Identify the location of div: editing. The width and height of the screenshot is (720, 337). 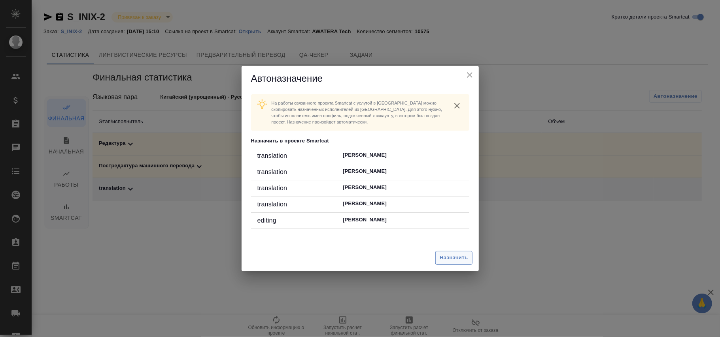
(300, 221).